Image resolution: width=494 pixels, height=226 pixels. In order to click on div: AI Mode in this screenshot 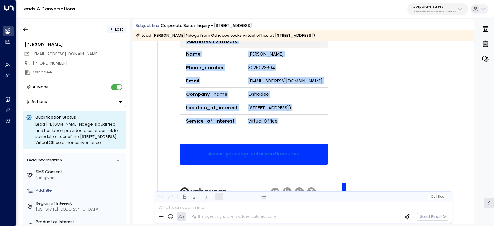, I will do `click(41, 87)`.